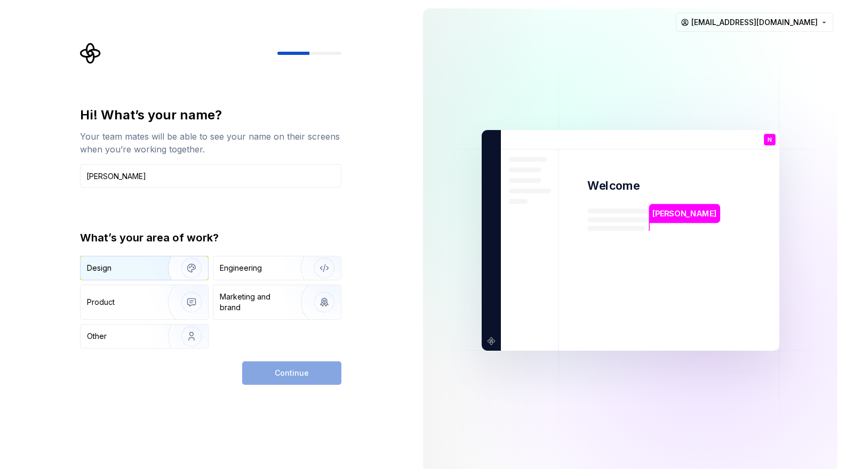  I want to click on div: Hi! What’s your name?, so click(211, 115).